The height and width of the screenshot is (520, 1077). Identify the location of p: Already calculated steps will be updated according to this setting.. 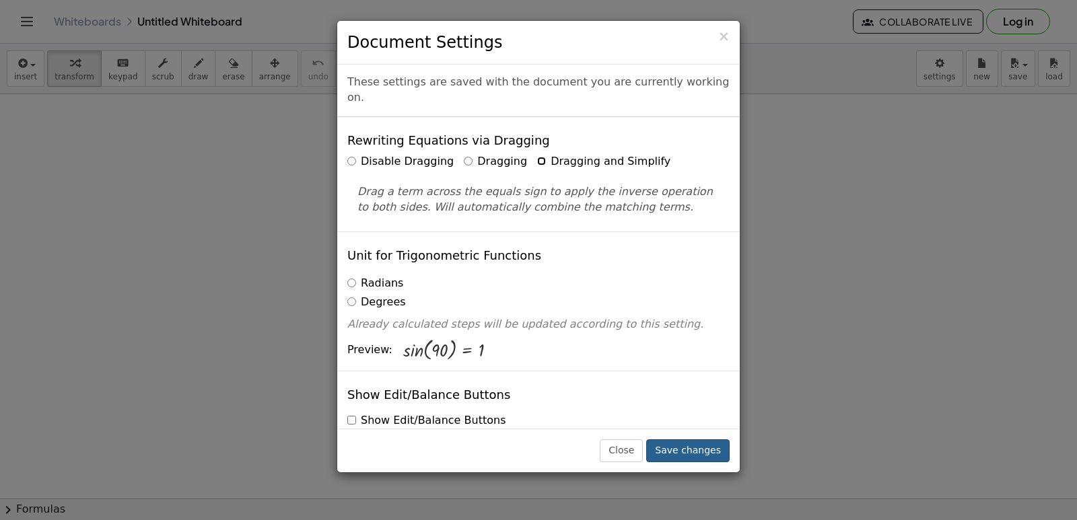
(538, 324).